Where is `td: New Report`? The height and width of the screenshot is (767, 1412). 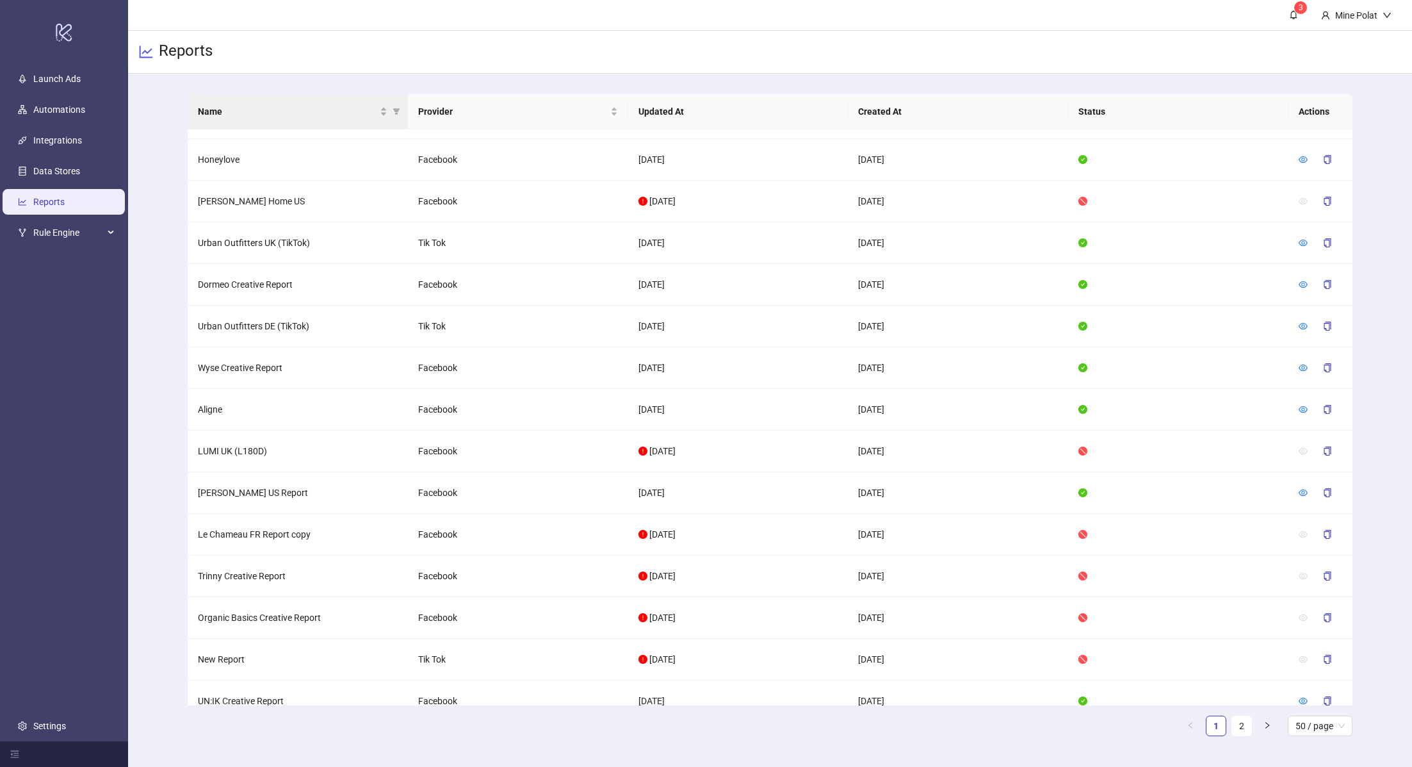 td: New Report is located at coordinates (298, 659).